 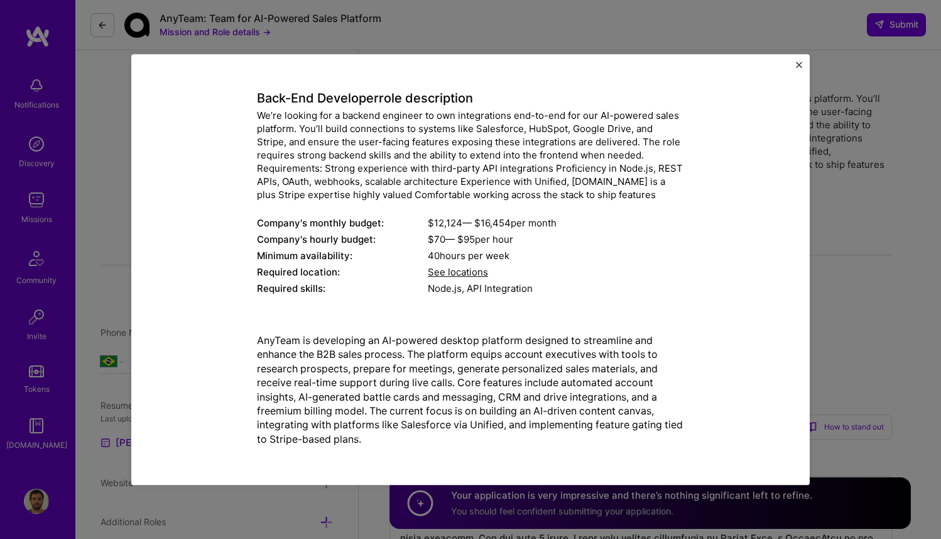 I want to click on div: Company's monthly budget:, so click(x=342, y=222).